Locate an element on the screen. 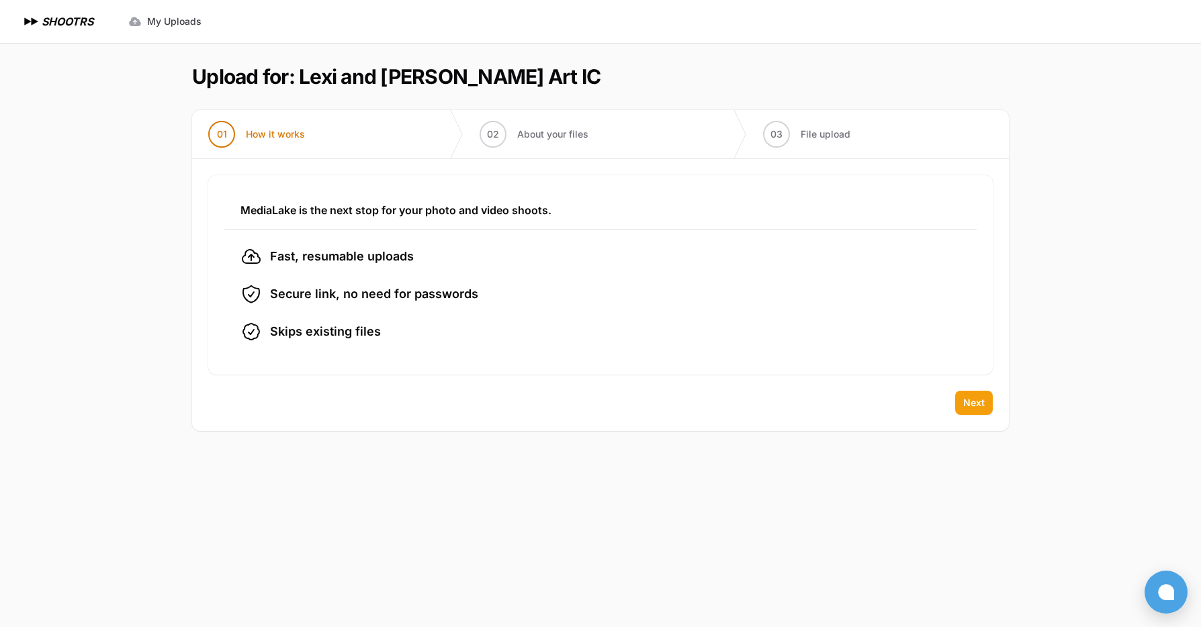 This screenshot has width=1201, height=627. a: My Uploads is located at coordinates (165, 21).